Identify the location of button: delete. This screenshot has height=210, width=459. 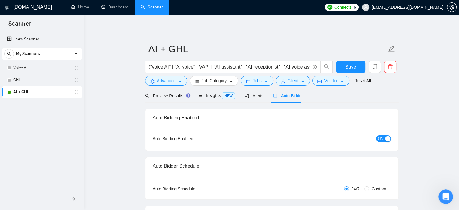
(390, 67).